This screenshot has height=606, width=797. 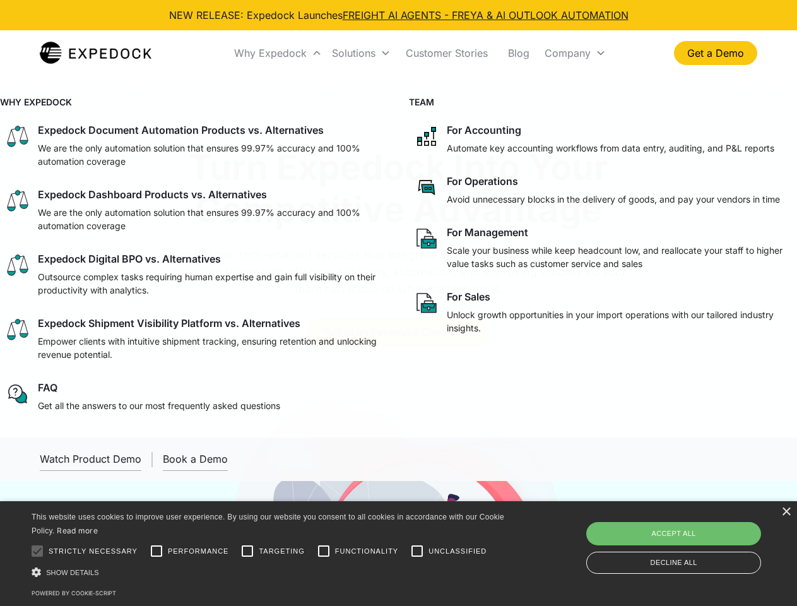 I want to click on span: Performance, so click(x=198, y=551).